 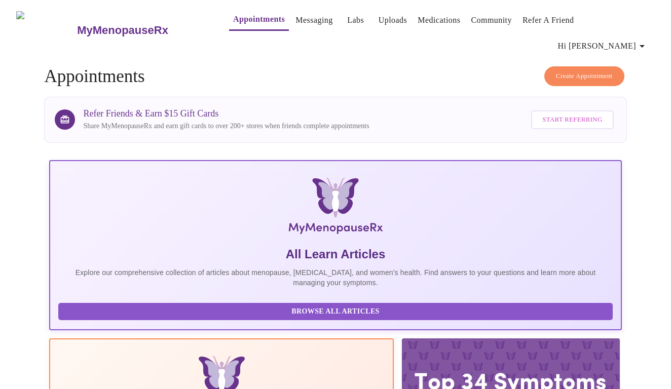 I want to click on a: MyMenopauseRx, so click(x=142, y=30).